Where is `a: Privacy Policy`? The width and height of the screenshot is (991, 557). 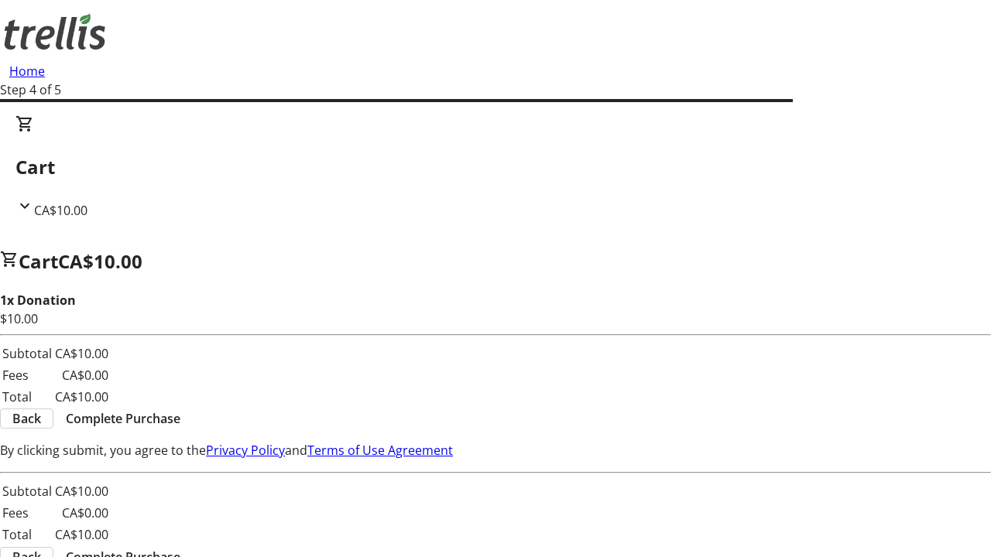 a: Privacy Policy is located at coordinates (245, 450).